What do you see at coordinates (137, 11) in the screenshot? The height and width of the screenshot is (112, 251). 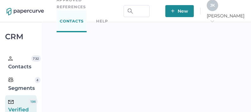 I see `input: Search Workspace` at bounding box center [137, 11].